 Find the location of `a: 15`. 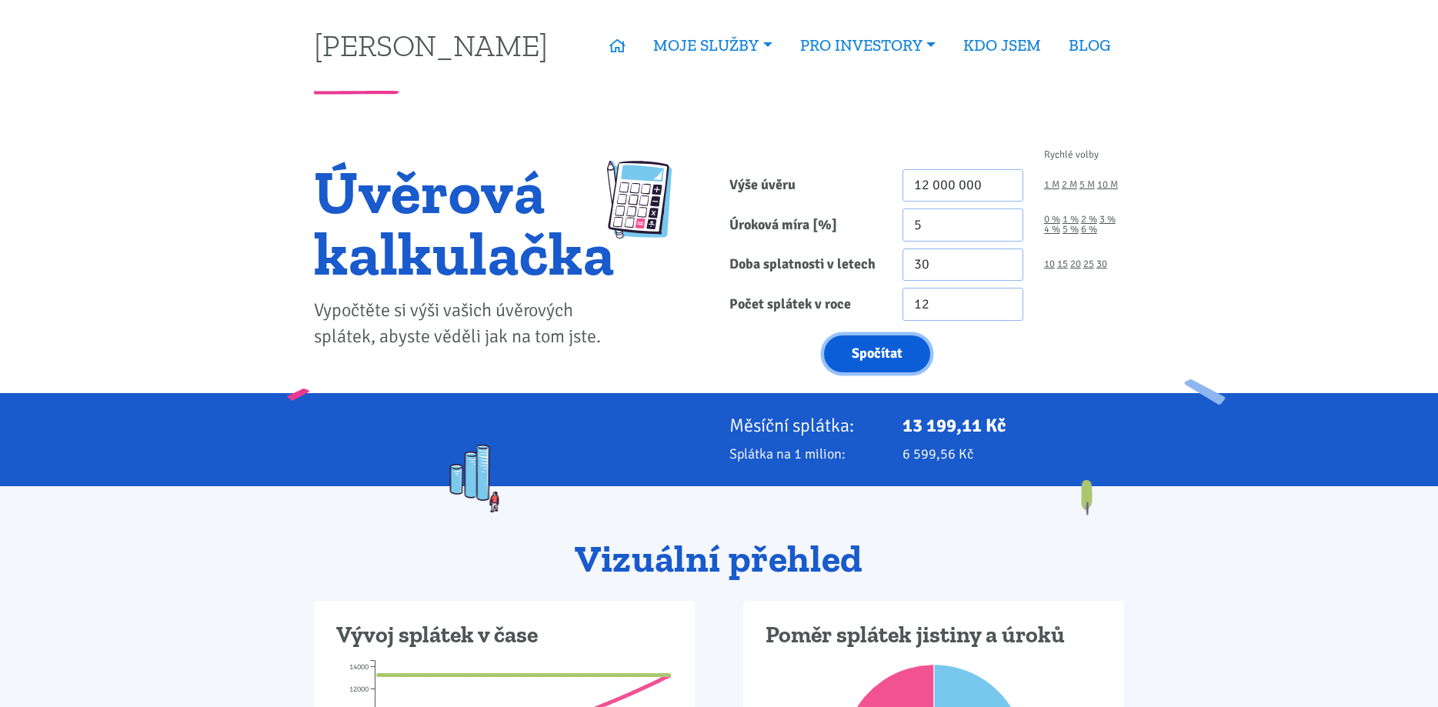

a: 15 is located at coordinates (1063, 264).